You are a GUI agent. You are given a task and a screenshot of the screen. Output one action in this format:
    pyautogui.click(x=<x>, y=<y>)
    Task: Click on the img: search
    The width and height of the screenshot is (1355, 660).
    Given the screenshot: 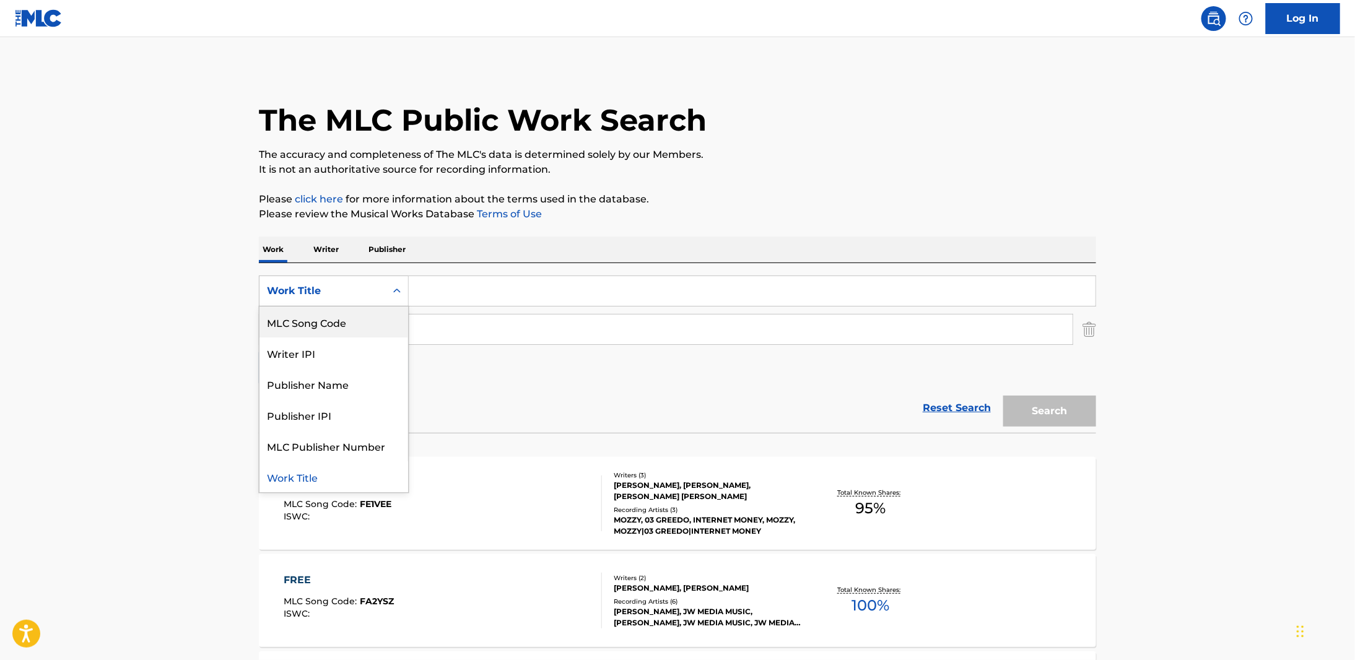 What is the action you would take?
    pyautogui.click(x=1214, y=19)
    